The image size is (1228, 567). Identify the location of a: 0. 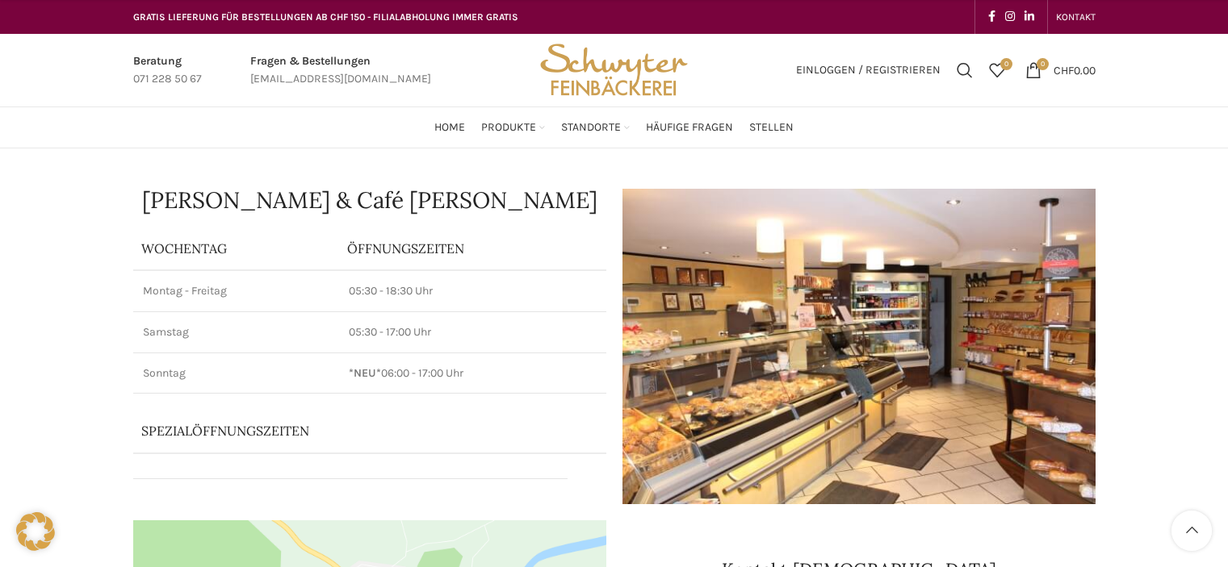
(997, 70).